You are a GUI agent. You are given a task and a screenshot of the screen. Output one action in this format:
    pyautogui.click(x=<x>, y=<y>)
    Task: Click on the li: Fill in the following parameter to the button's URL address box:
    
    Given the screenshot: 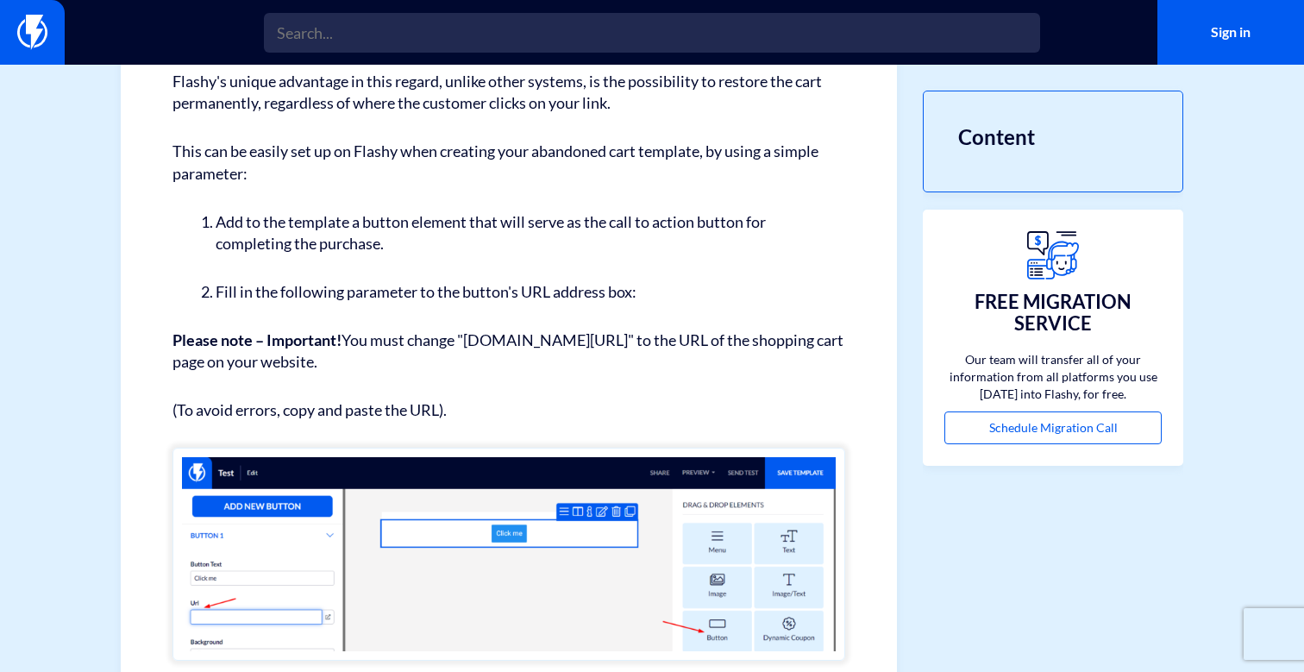 What is the action you would take?
    pyautogui.click(x=509, y=292)
    